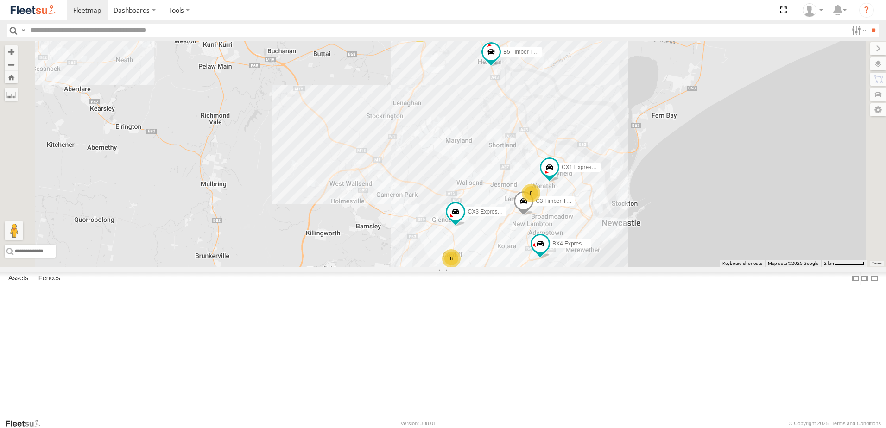 This screenshot has height=428, width=886. What do you see at coordinates (11, 51) in the screenshot?
I see `button: Zoom in` at bounding box center [11, 51].